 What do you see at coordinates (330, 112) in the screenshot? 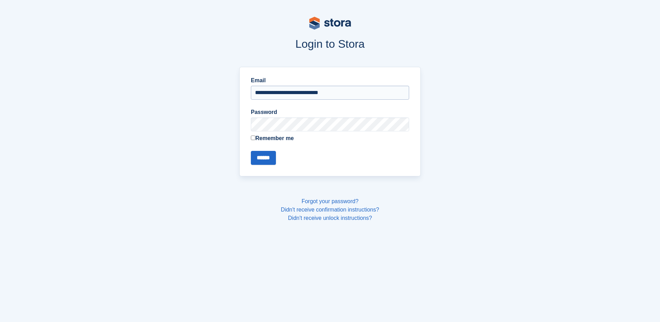
I see `label: Password` at bounding box center [330, 112].